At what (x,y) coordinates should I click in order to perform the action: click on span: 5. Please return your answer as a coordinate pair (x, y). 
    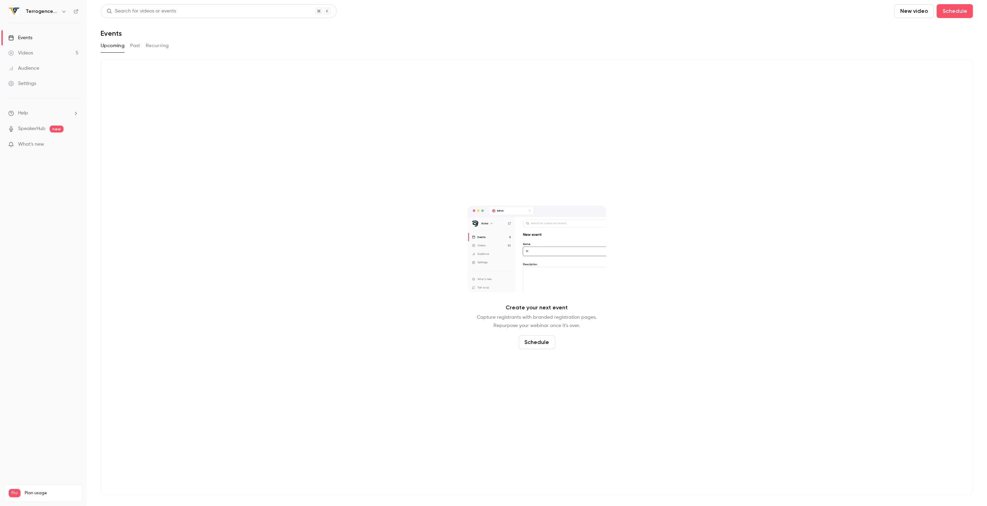
    Looking at the image, I should click on (69, 501).